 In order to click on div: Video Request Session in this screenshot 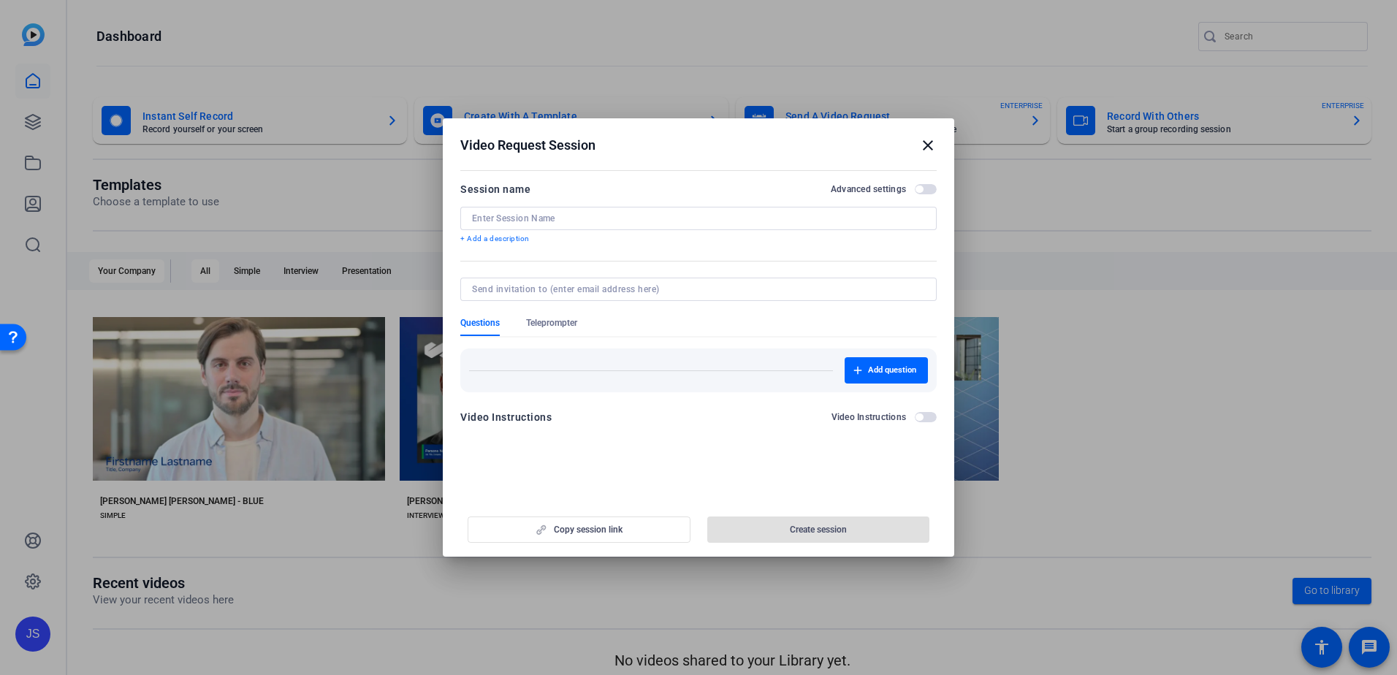, I will do `click(698, 145)`.